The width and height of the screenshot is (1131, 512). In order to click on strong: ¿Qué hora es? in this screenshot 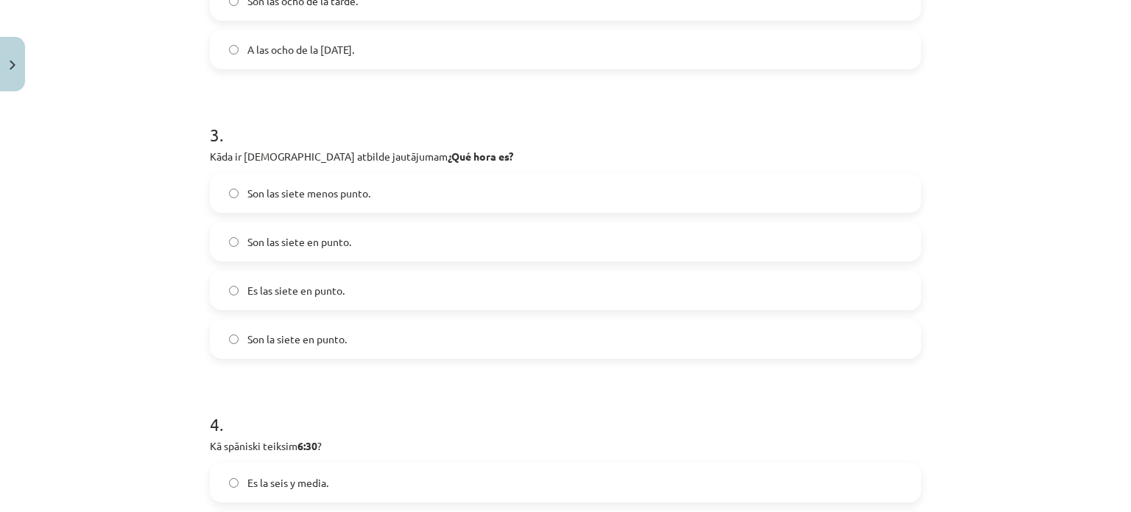, I will do `click(480, 156)`.